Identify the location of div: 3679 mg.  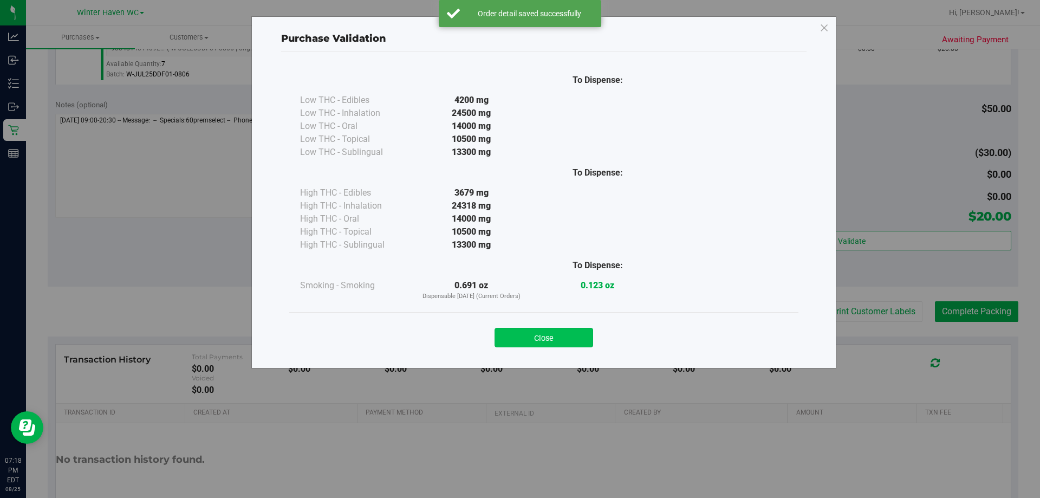
(471, 193).